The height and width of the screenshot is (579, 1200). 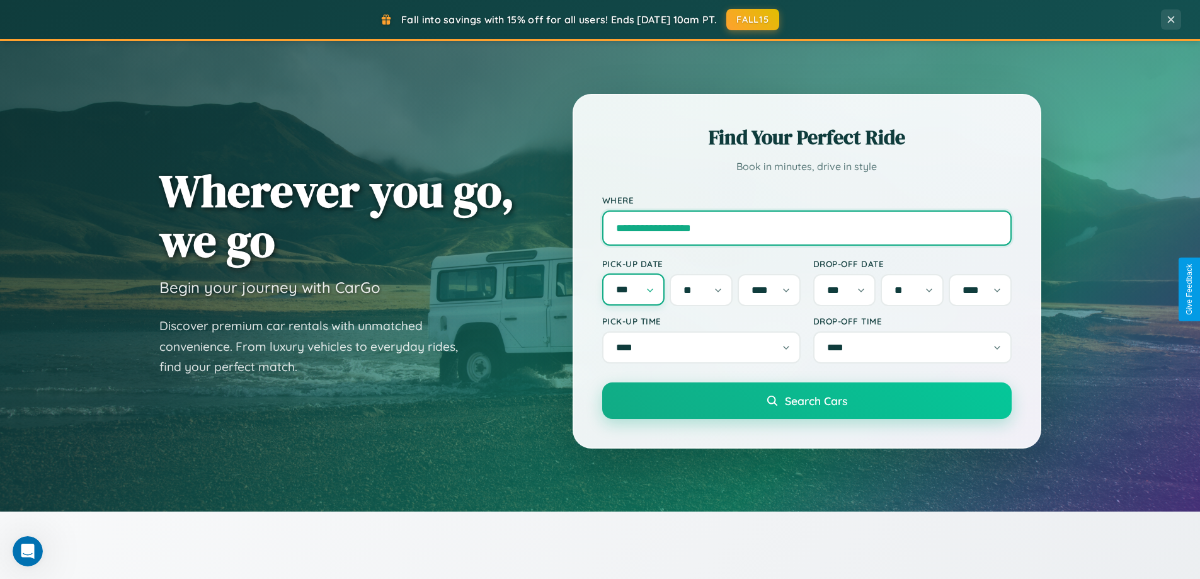 I want to click on h1: Wherever you go, we go, so click(x=337, y=215).